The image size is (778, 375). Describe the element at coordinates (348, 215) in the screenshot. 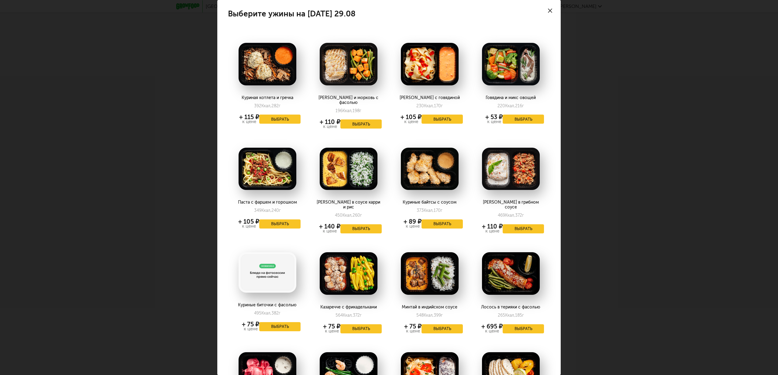

I see `div: 450 260` at that location.